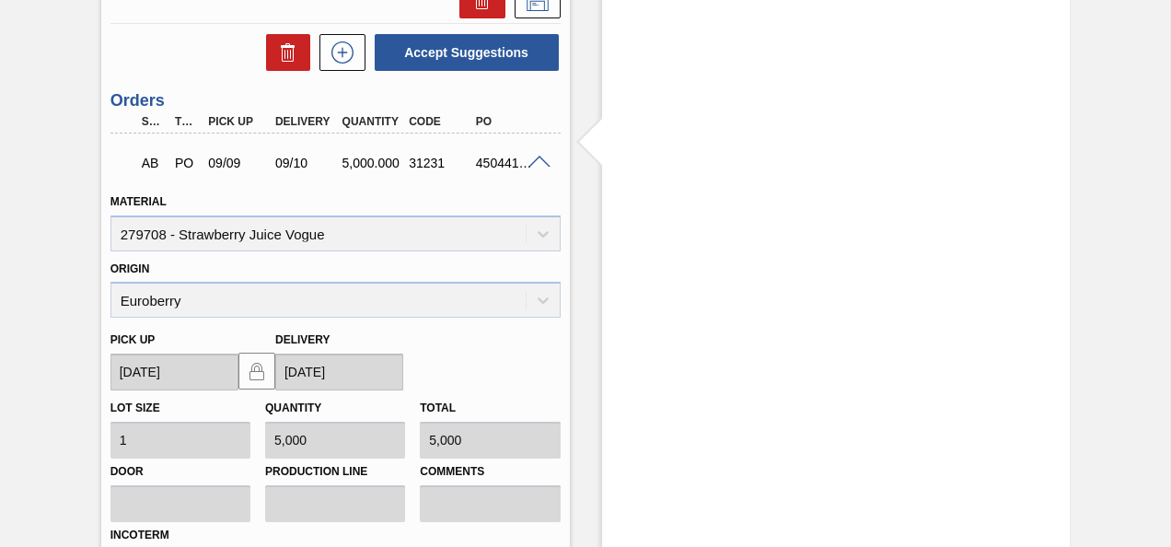 The width and height of the screenshot is (1171, 547). What do you see at coordinates (440, 122) in the screenshot?
I see `div: Code` at bounding box center [440, 122].